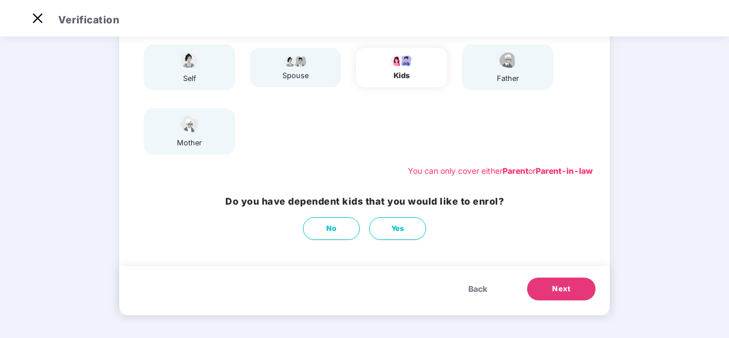 The height and width of the screenshot is (338, 729). What do you see at coordinates (477, 289) in the screenshot?
I see `span: Back` at bounding box center [477, 289].